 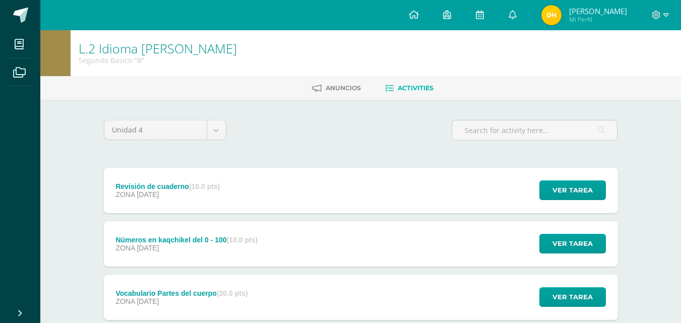 I want to click on span: Mi Perfil, so click(x=598, y=19).